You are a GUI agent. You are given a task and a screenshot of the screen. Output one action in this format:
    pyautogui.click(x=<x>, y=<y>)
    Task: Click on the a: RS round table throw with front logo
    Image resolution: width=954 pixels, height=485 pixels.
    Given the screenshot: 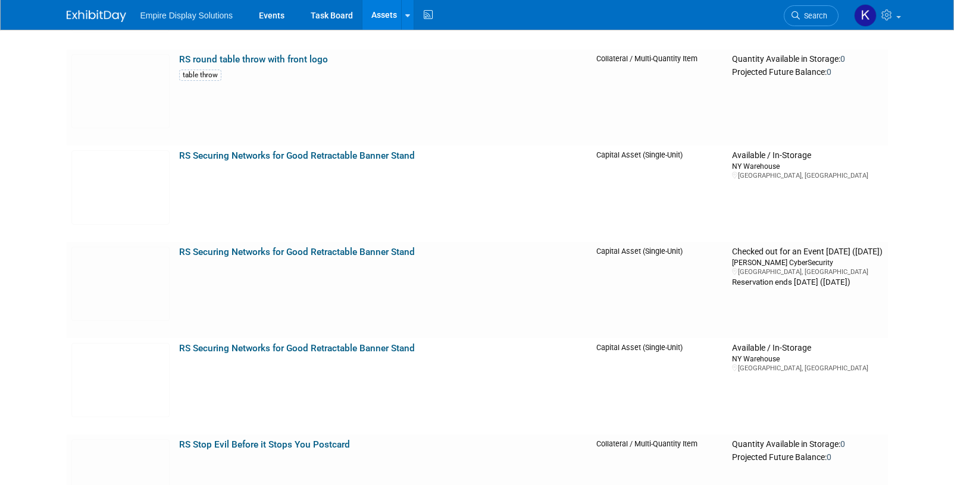 What is the action you would take?
    pyautogui.click(x=253, y=59)
    